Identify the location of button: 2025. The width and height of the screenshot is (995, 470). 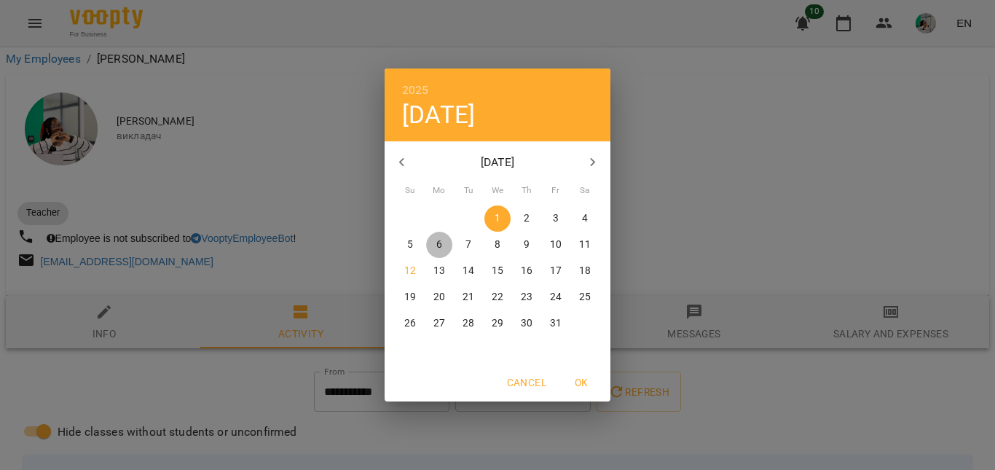
(415, 90).